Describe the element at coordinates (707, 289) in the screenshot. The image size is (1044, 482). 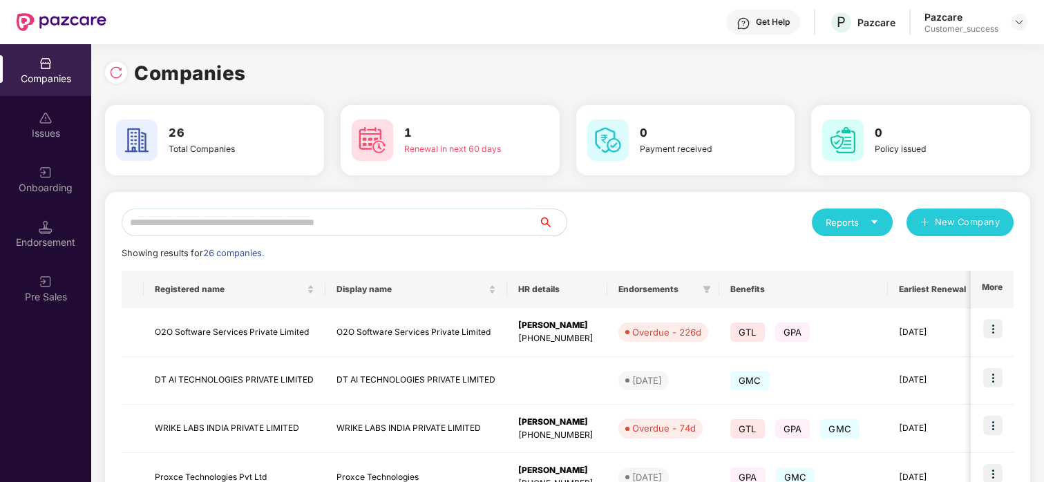
I see `span: filter` at that location.